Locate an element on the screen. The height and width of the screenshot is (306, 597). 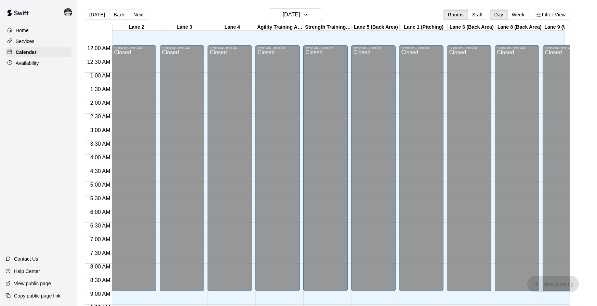
span: You don't have the permission to add bookings is located at coordinates (553, 284).